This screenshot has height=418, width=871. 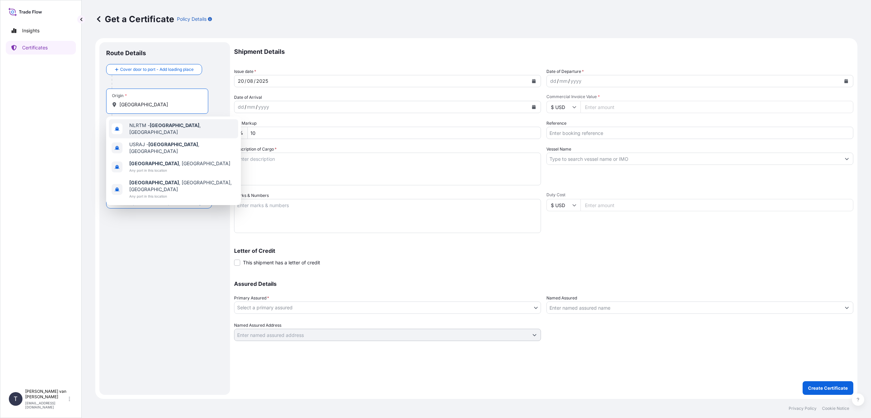 I want to click on p: Route Details, so click(x=126, y=53).